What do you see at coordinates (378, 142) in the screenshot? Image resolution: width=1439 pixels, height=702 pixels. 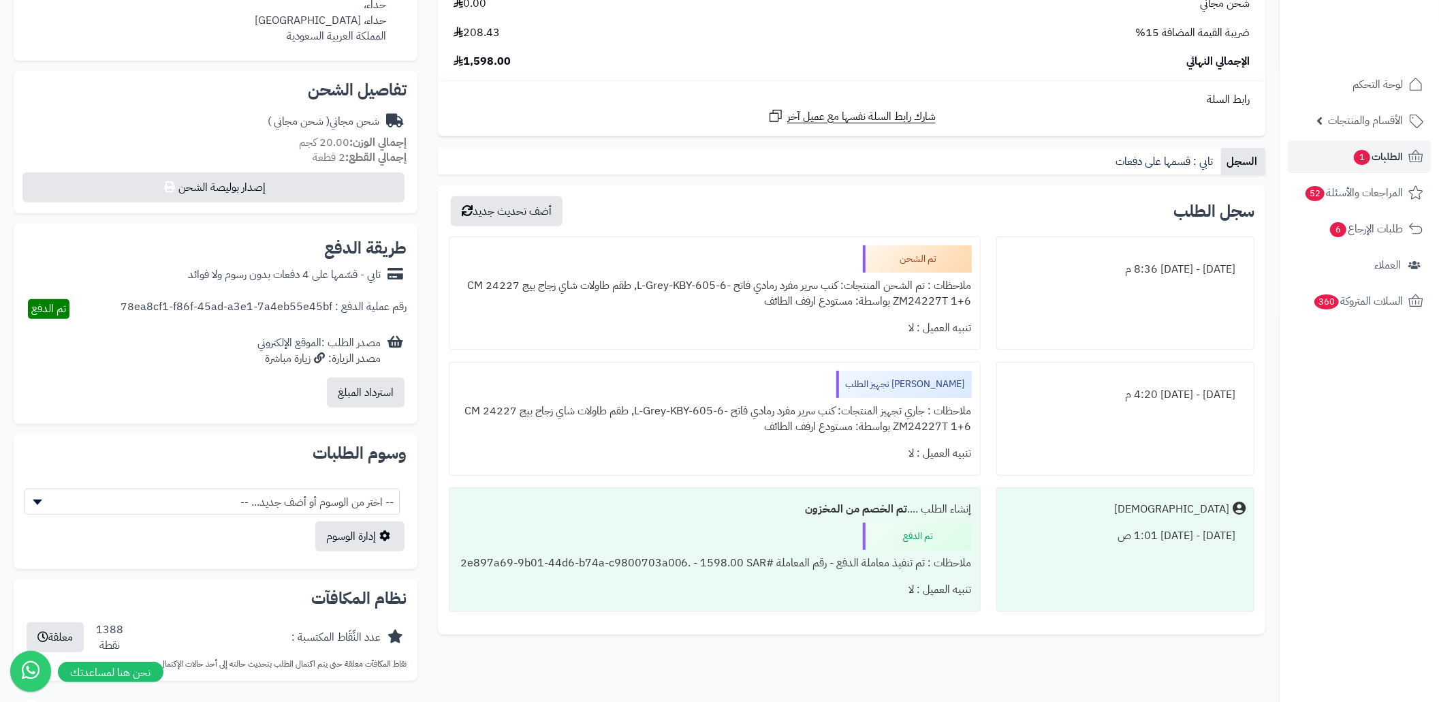 I see `strong: إجمالي الوزن:` at bounding box center [378, 142].